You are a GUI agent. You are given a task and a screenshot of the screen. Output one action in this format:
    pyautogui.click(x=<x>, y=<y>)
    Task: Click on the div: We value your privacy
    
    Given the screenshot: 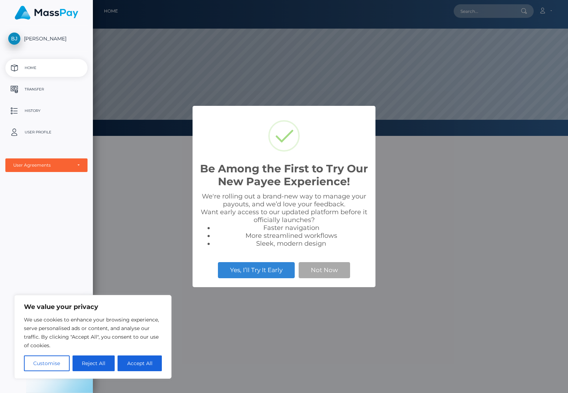 What is the action you would take?
    pyautogui.click(x=93, y=336)
    